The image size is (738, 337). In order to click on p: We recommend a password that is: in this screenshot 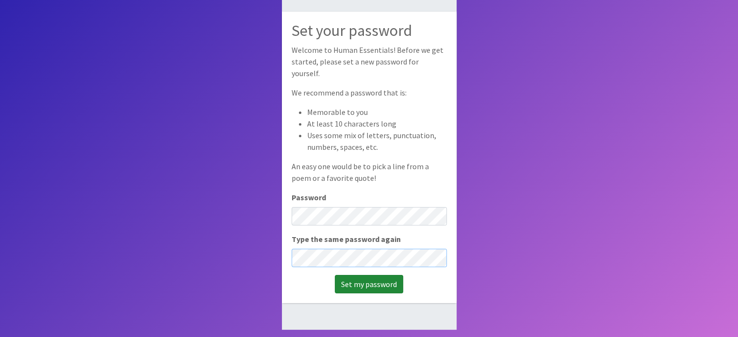, I will do `click(369, 93)`.